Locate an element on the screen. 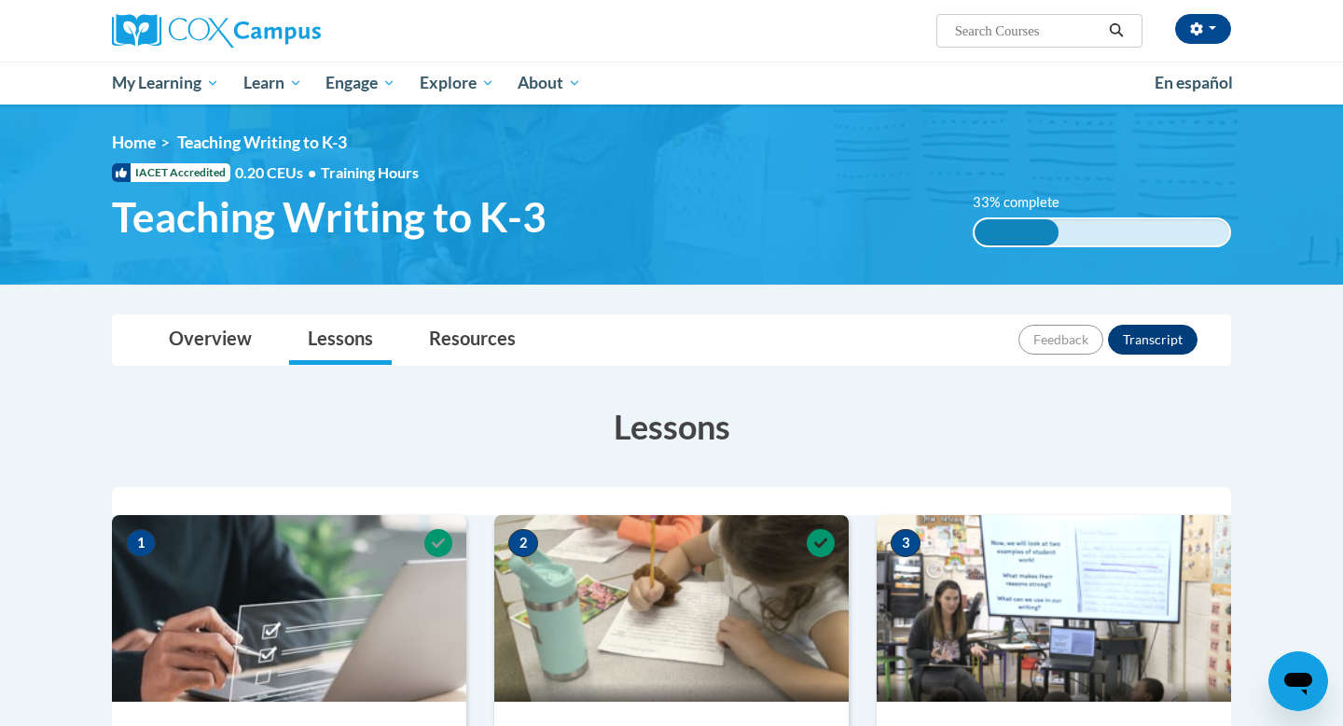 The image size is (1343, 726). button: Search is located at coordinates (1117, 31).